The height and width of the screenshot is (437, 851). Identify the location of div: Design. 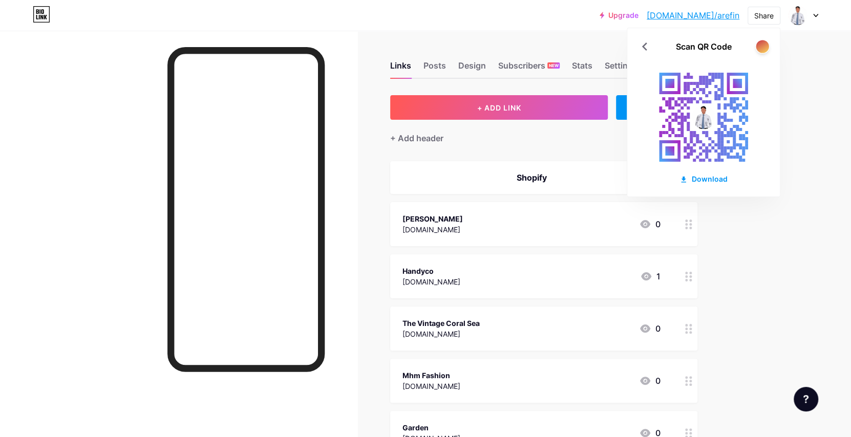
(472, 69).